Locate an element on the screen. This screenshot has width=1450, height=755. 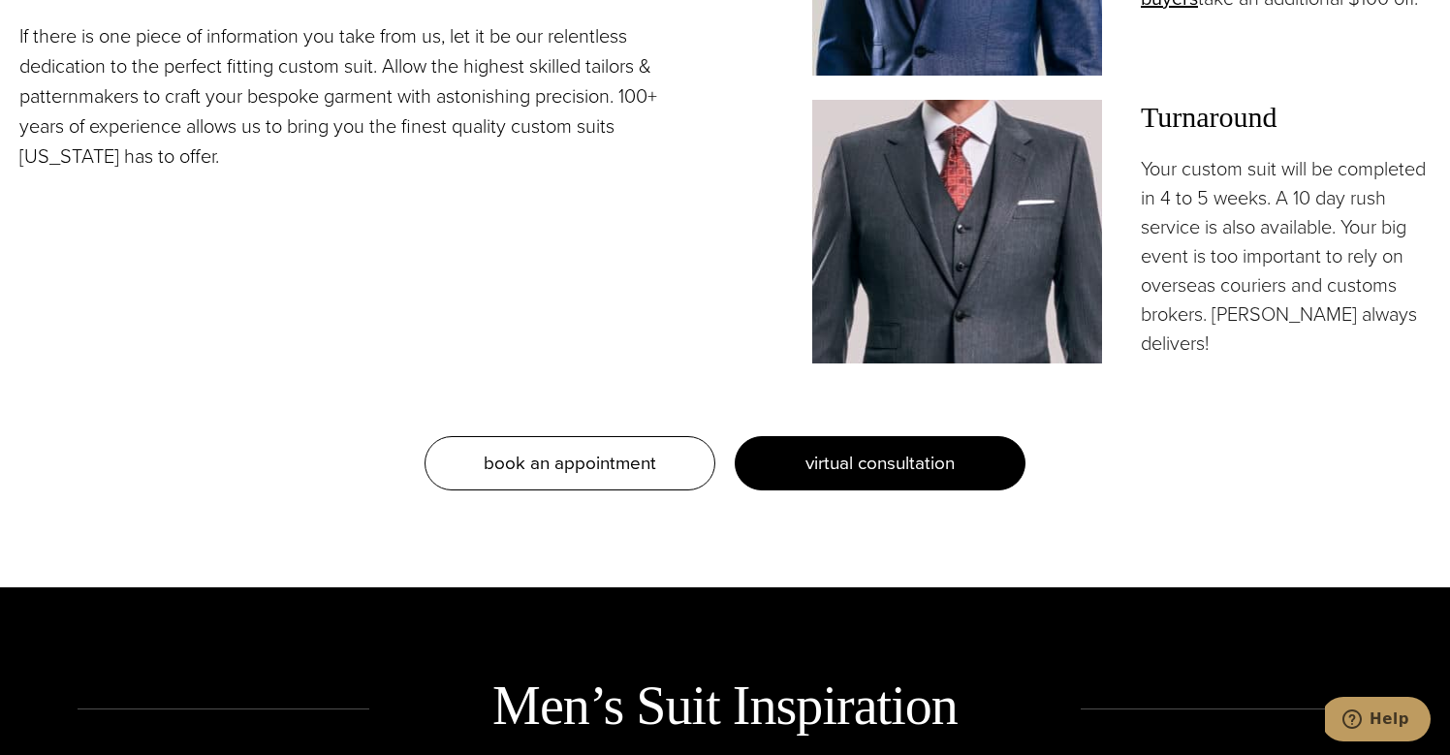
span: virtual consultation is located at coordinates (880, 462).